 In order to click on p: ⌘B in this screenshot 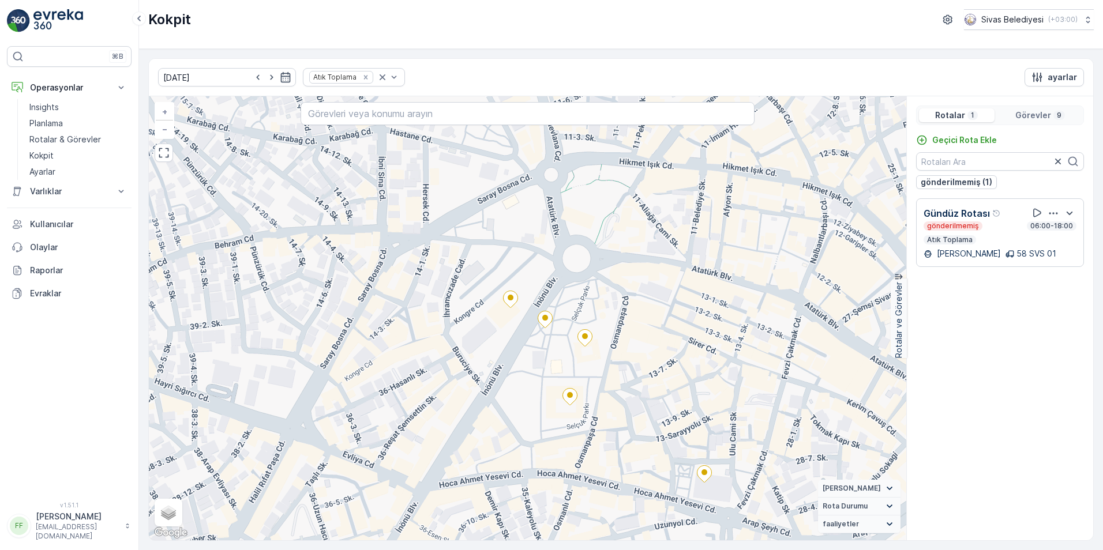, I will do `click(118, 57)`.